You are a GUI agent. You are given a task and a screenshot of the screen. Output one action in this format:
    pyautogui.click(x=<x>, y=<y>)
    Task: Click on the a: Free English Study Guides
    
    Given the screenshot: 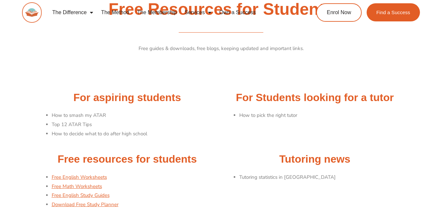 What is the action you would take?
    pyautogui.click(x=81, y=195)
    